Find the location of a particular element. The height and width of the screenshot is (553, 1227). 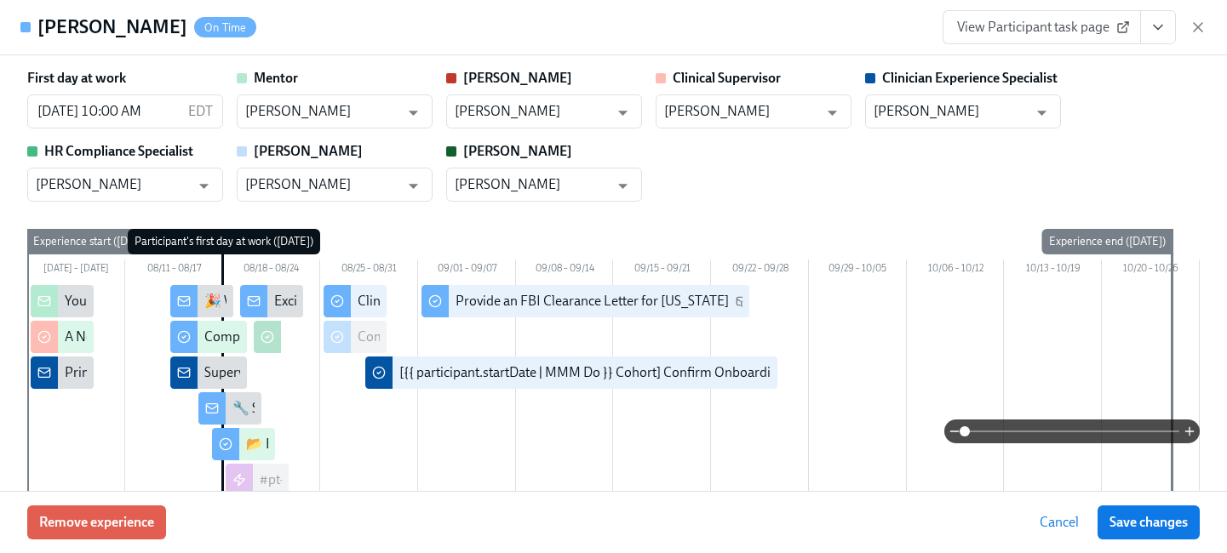

div: #pt-onboarding-support is located at coordinates (331, 480).